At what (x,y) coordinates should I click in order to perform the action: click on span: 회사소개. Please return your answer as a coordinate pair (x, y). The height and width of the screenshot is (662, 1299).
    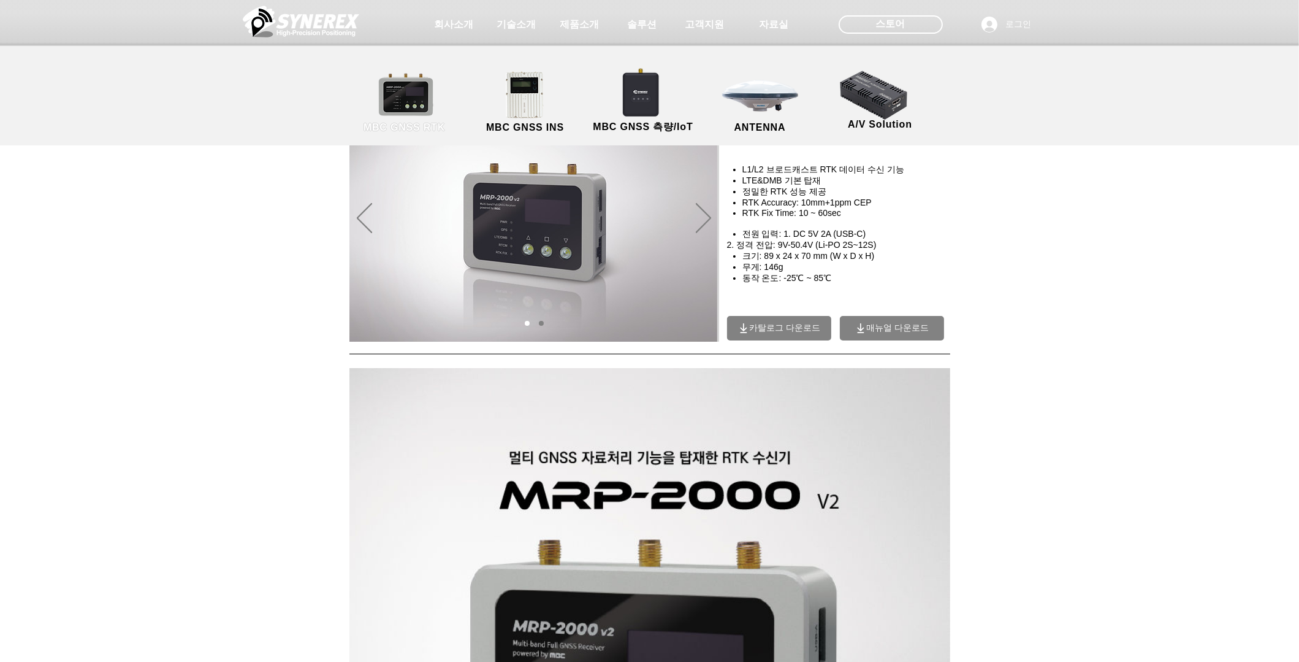
    Looking at the image, I should click on (454, 25).